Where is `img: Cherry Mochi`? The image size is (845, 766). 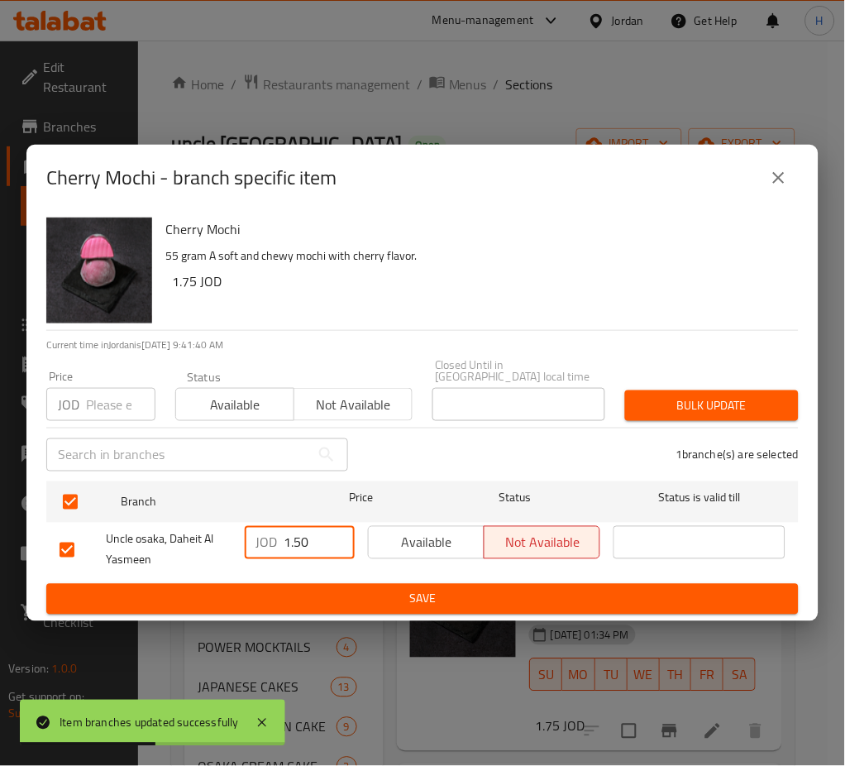
img: Cherry Mochi is located at coordinates (99, 270).